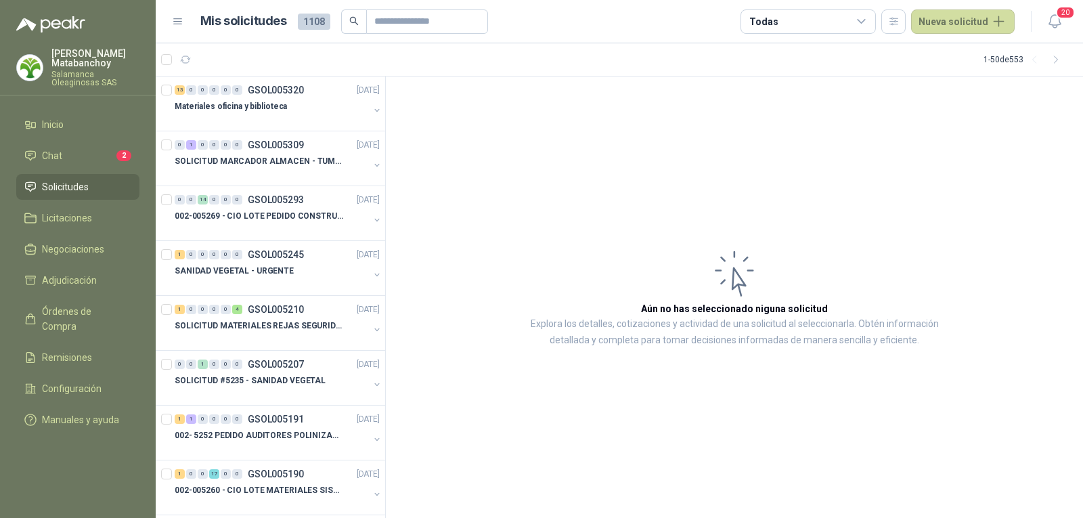 Image resolution: width=1083 pixels, height=518 pixels. I want to click on div: 13, so click(179, 90).